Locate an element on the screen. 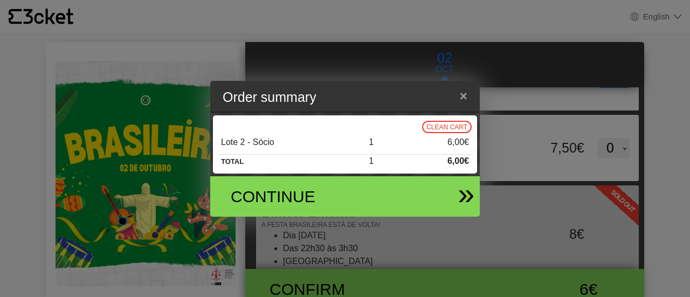 The height and width of the screenshot is (297, 690). button: Close is located at coordinates (463, 96).